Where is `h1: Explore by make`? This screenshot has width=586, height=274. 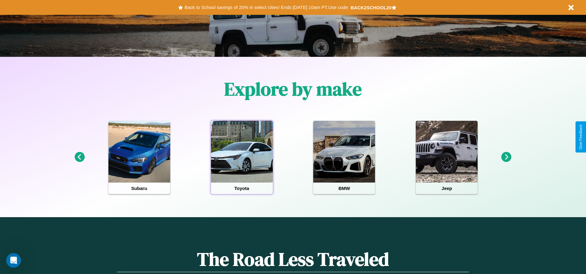
h1: Explore by make is located at coordinates (293, 89).